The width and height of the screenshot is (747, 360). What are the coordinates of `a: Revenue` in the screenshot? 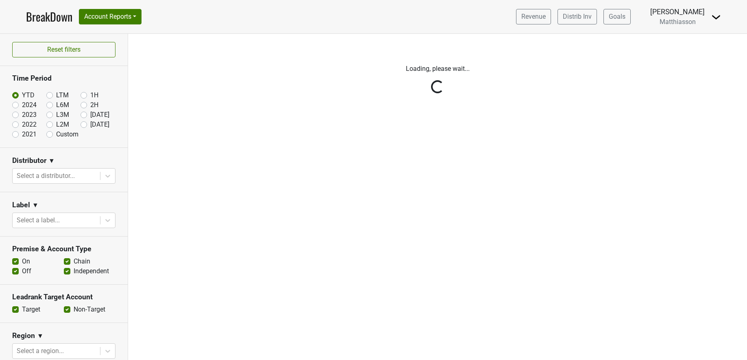 It's located at (534, 17).